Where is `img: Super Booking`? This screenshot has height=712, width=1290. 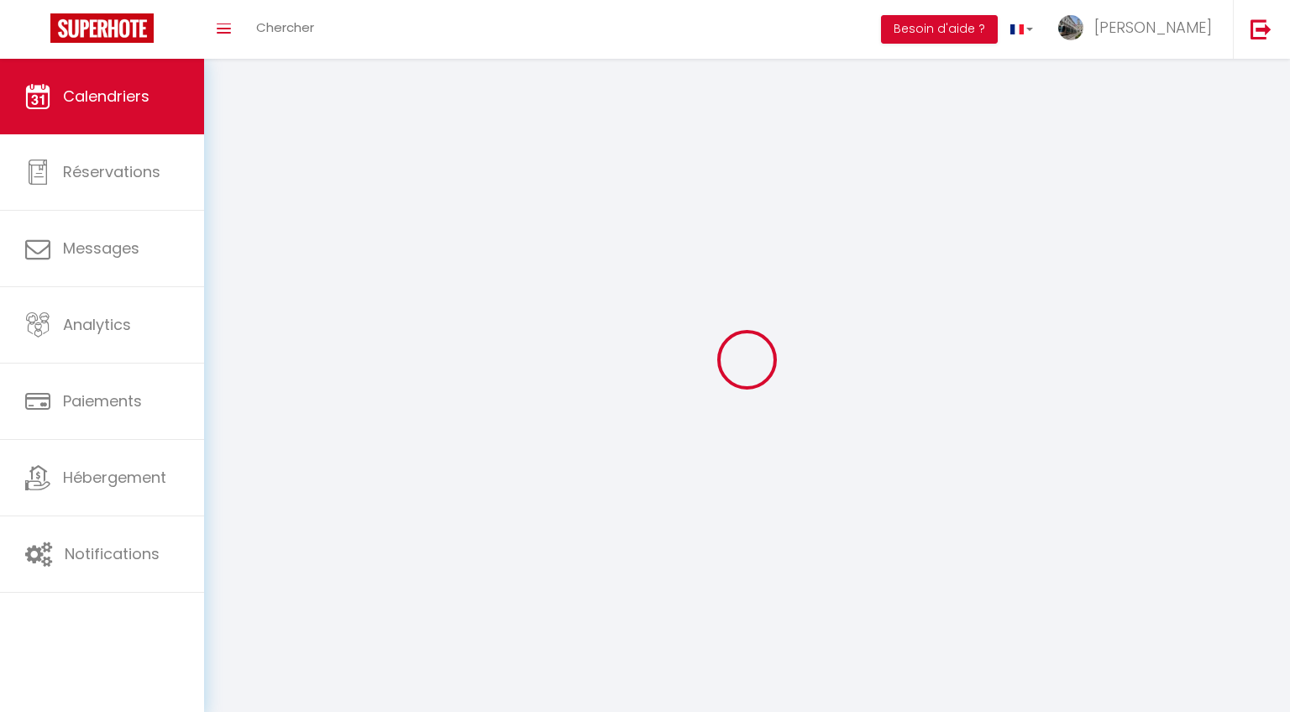
img: Super Booking is located at coordinates (102, 28).